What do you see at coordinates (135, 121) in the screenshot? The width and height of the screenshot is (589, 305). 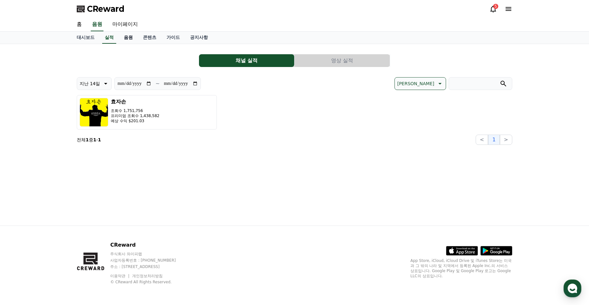 I see `p: 예상 수익 $201.03` at bounding box center [135, 121].